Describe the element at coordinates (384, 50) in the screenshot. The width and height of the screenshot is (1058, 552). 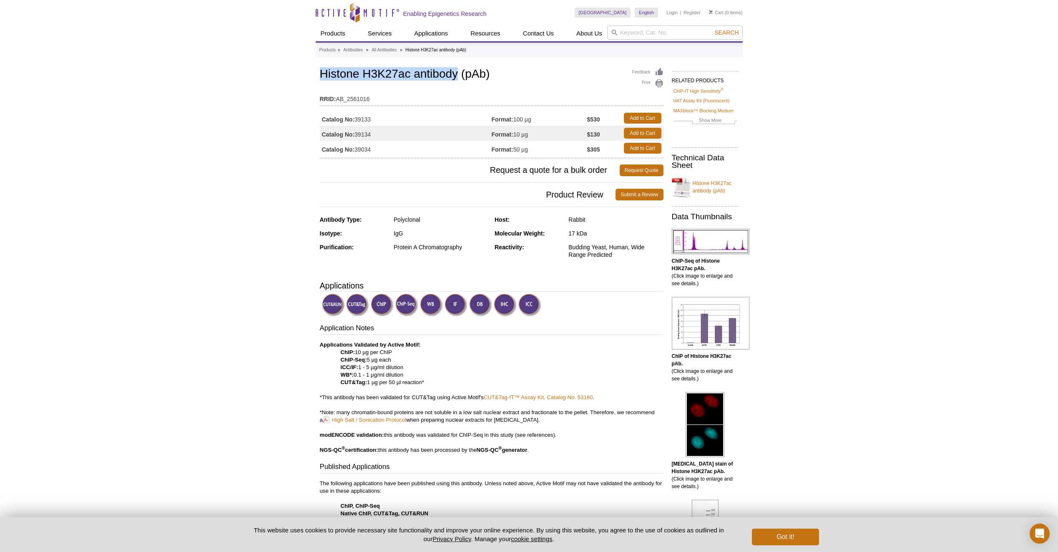
I see `a: All Antibodies` at that location.